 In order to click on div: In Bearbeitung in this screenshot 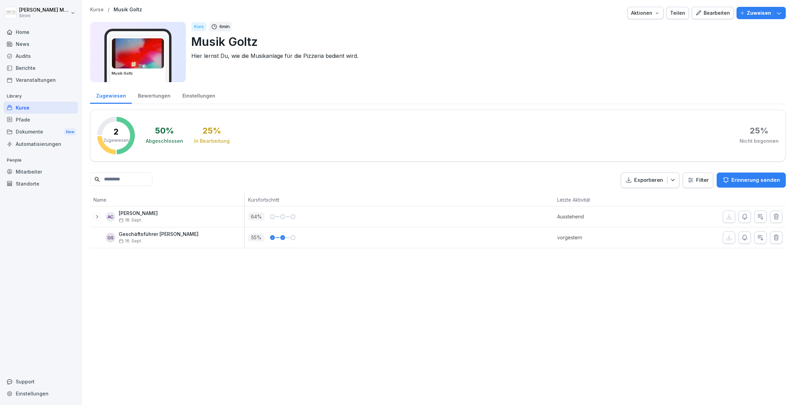, I will do `click(212, 141)`.